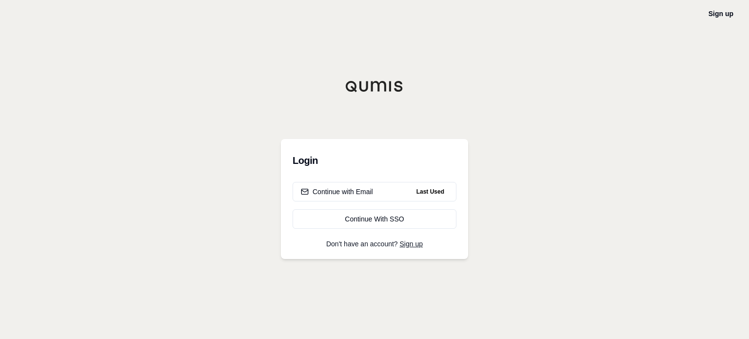 The height and width of the screenshot is (339, 749). I want to click on h3: Login, so click(374, 160).